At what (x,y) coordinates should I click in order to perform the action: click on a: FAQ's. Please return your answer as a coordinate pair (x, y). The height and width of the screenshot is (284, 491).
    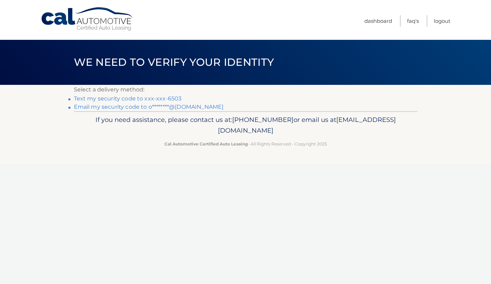
    Looking at the image, I should click on (413, 21).